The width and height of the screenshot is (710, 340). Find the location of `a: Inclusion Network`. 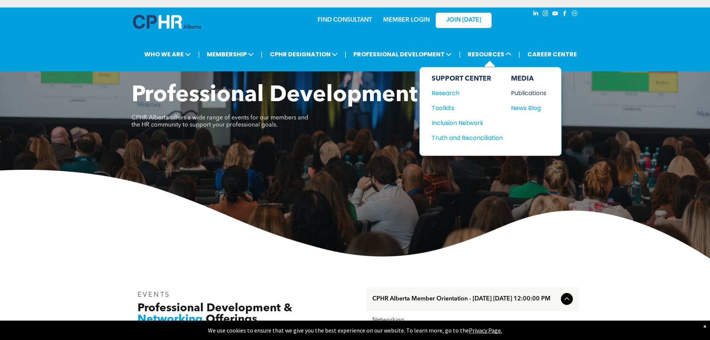

a: Inclusion Network is located at coordinates (467, 123).